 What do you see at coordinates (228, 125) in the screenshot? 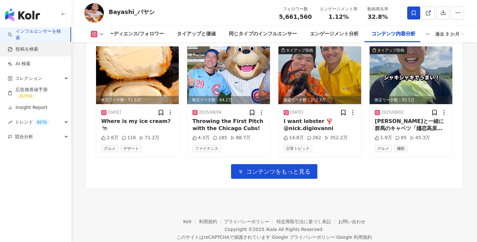
I see `div: Throwing the First Pitch with the Chicago Cubs!` at bounding box center [228, 125].